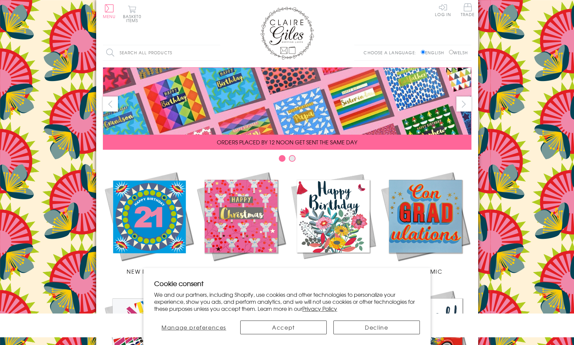 This screenshot has height=345, width=574. I want to click on a: Academic, so click(425, 223).